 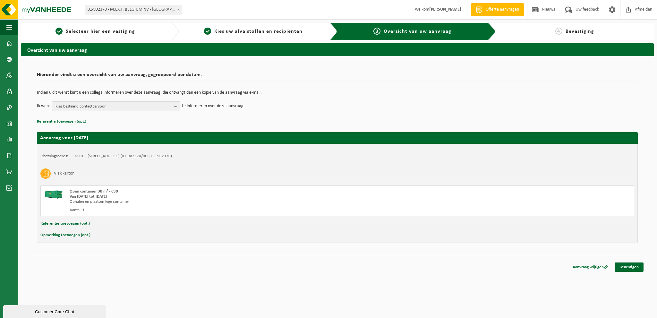 I want to click on span: Kies bestaand contactpersoon, so click(x=114, y=107).